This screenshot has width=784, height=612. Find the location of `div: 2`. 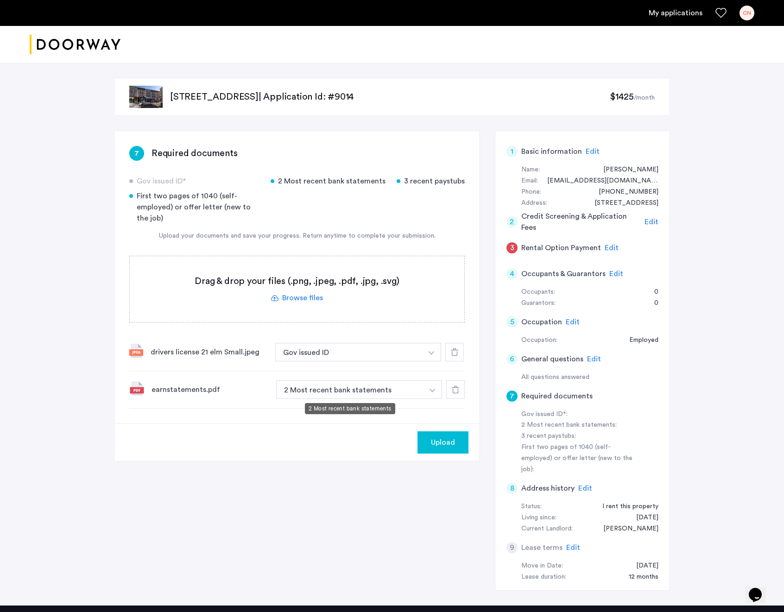

div: 2 is located at coordinates (512, 222).